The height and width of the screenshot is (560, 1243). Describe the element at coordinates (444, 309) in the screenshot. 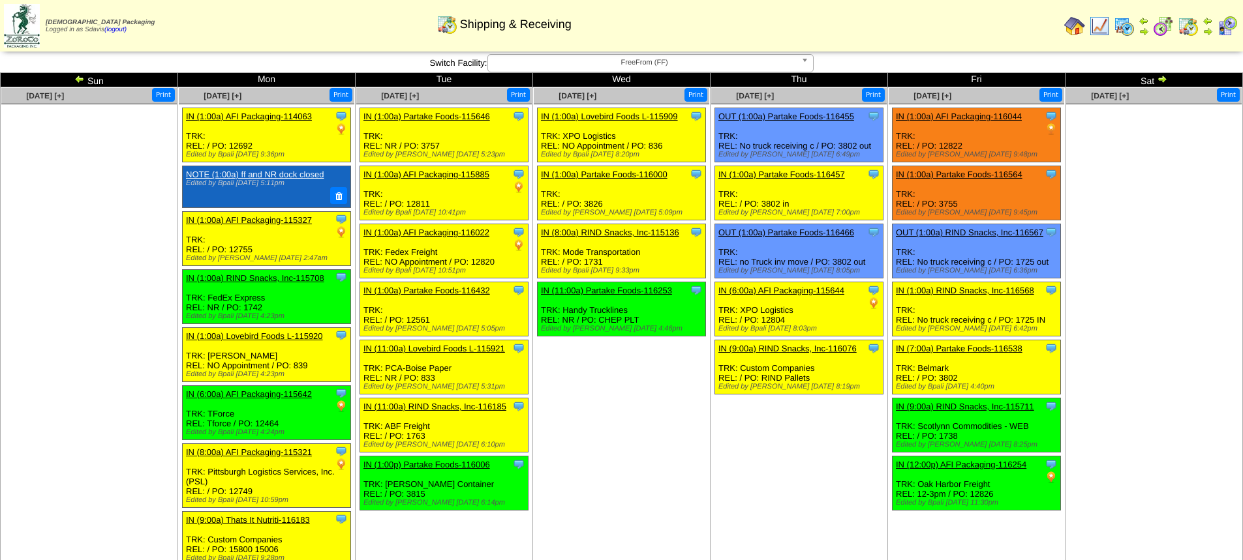

I see `div: TRK: REL: / PO: 12561` at that location.